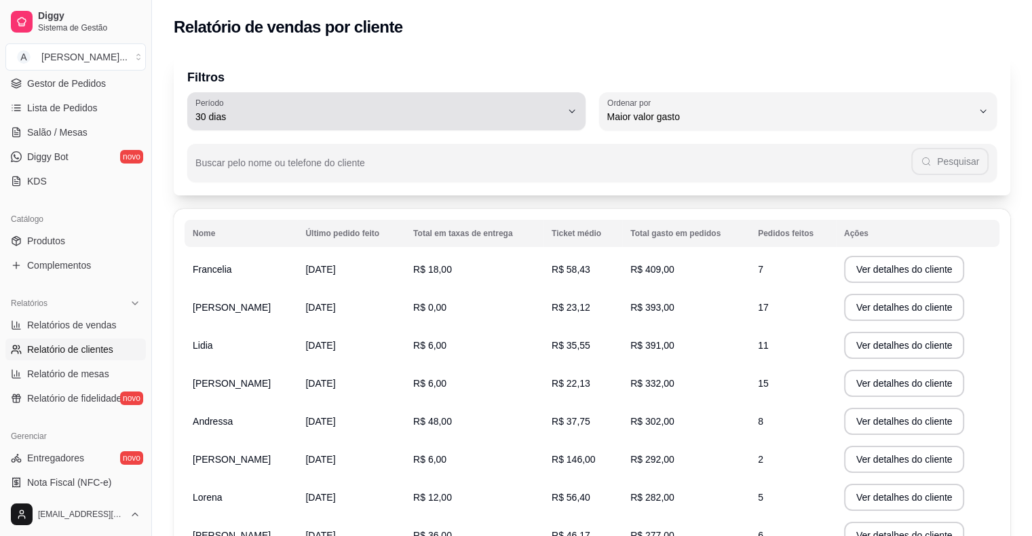 The width and height of the screenshot is (1032, 536). I want to click on th: Total em taxas de entrega, so click(474, 233).